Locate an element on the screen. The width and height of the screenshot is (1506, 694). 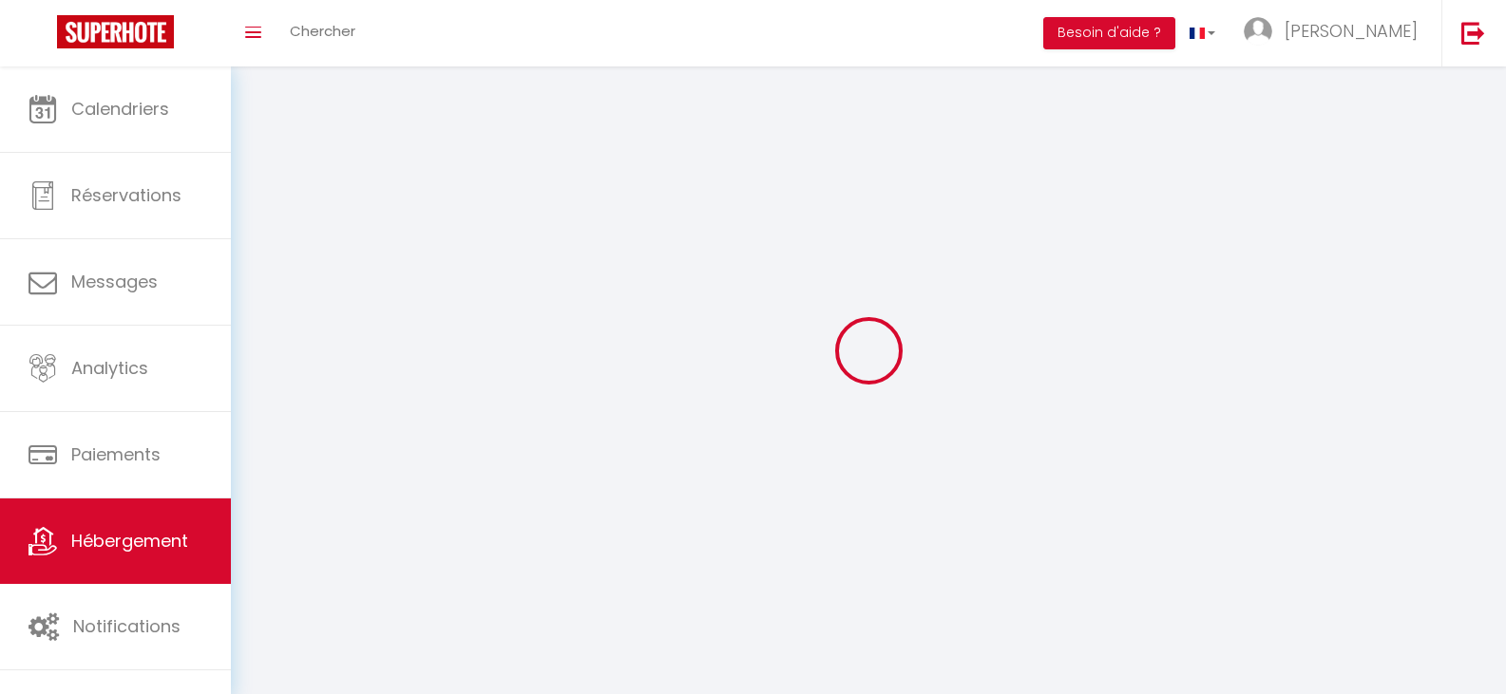
button: Ouvrir le widget de chat LiveChat is located at coordinates (44, 36).